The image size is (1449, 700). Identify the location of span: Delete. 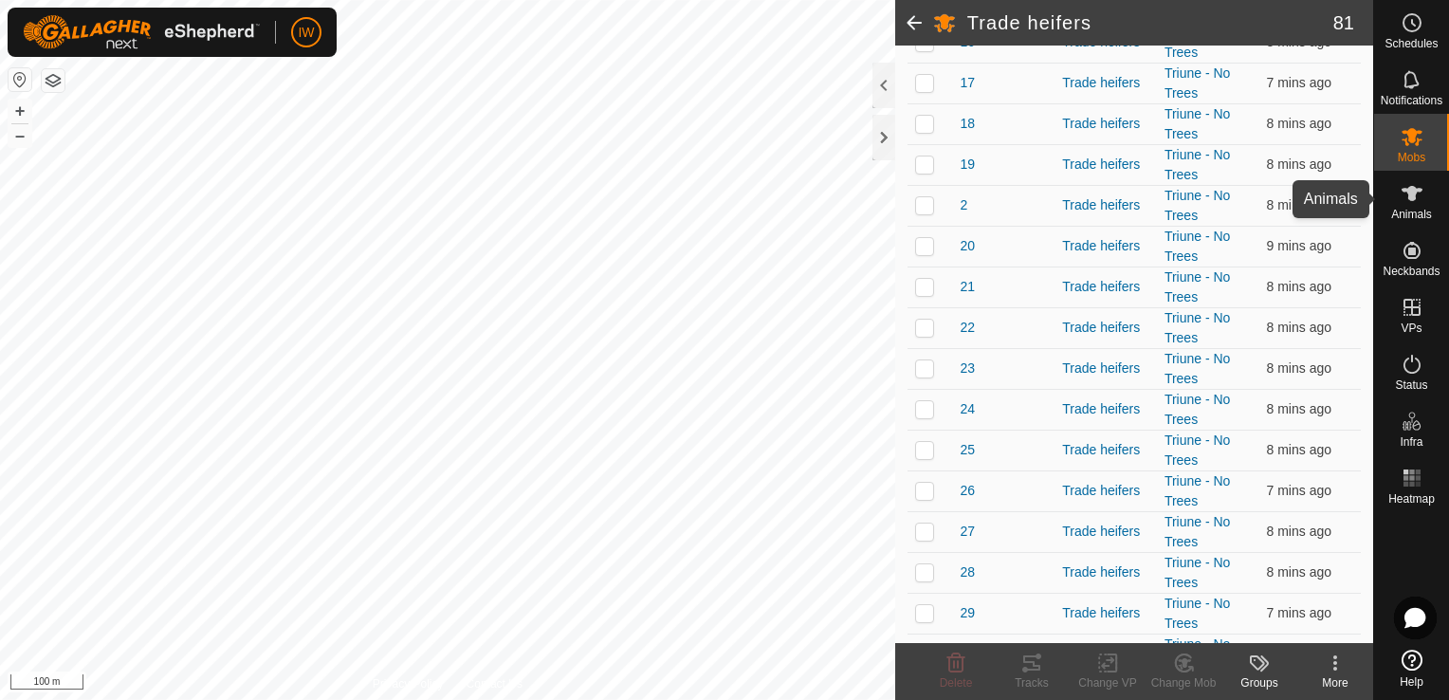
(956, 683).